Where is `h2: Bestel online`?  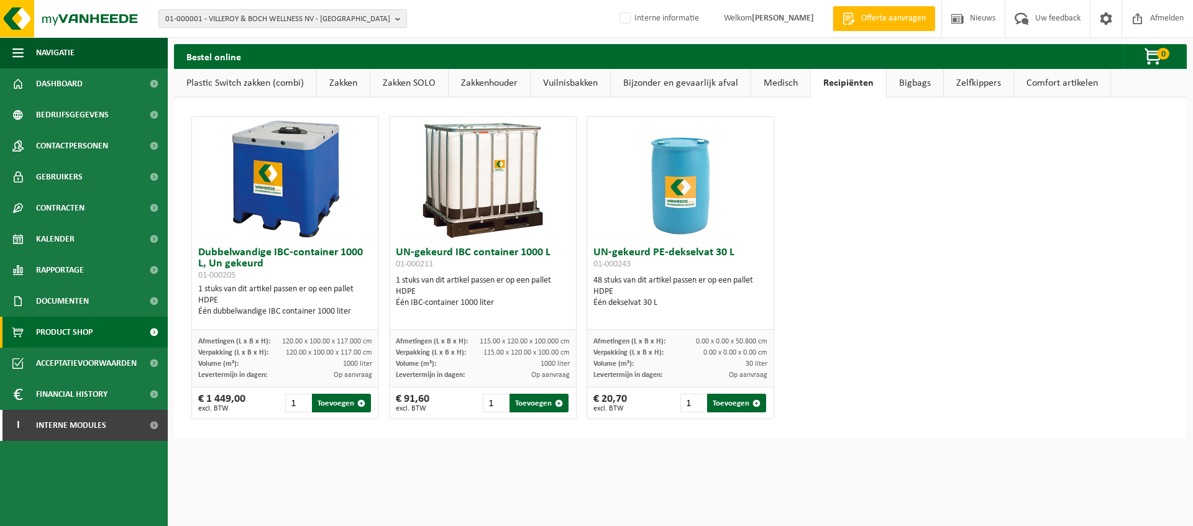
h2: Bestel online is located at coordinates (214, 56).